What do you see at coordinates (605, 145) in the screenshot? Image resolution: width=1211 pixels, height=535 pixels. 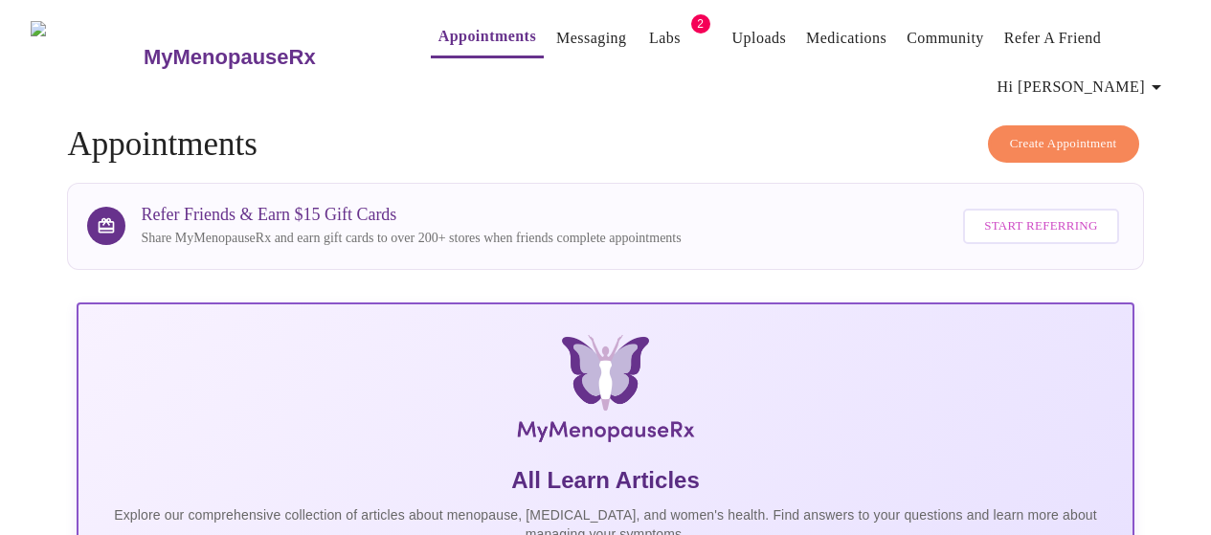 I see `h4: Appointments` at bounding box center [605, 145].